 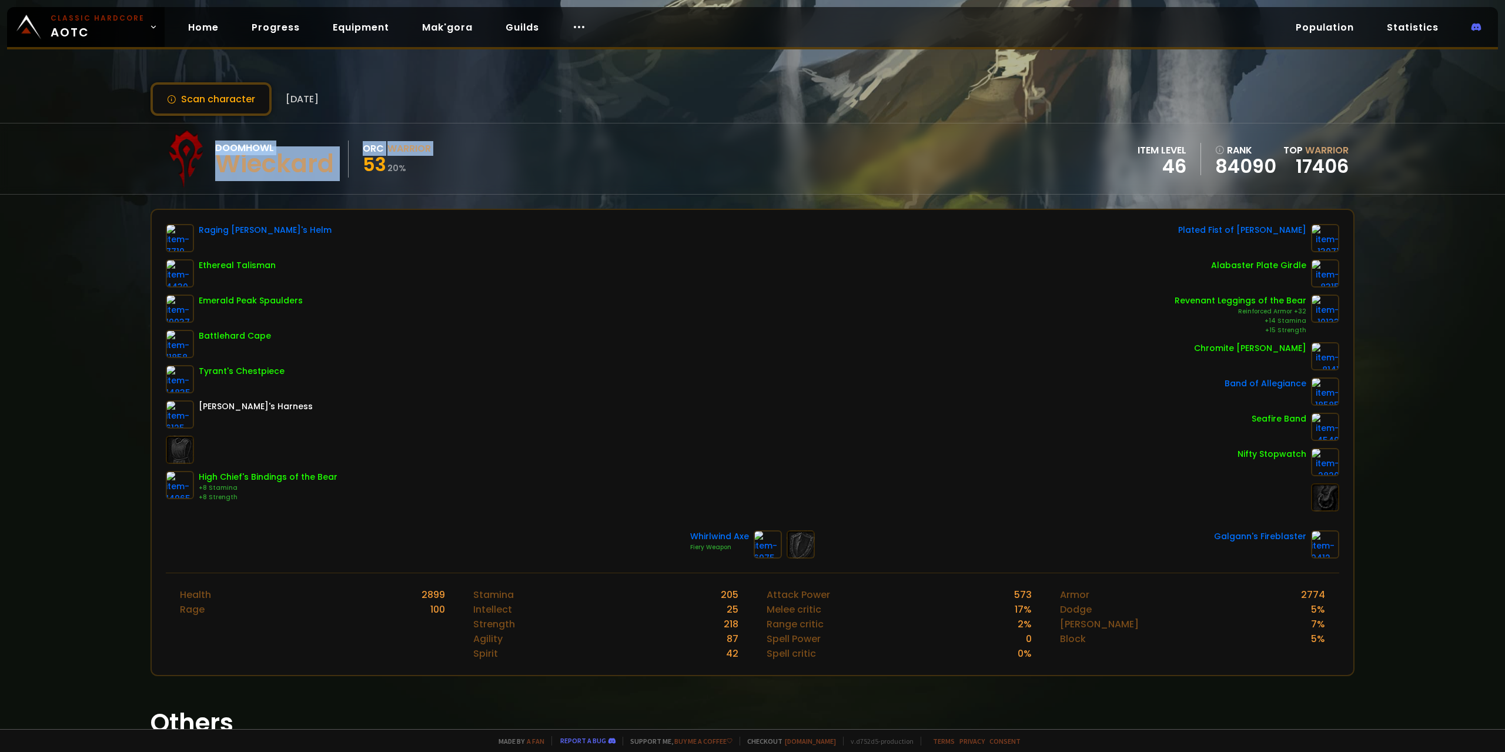 I want to click on div: 205, so click(x=729, y=594).